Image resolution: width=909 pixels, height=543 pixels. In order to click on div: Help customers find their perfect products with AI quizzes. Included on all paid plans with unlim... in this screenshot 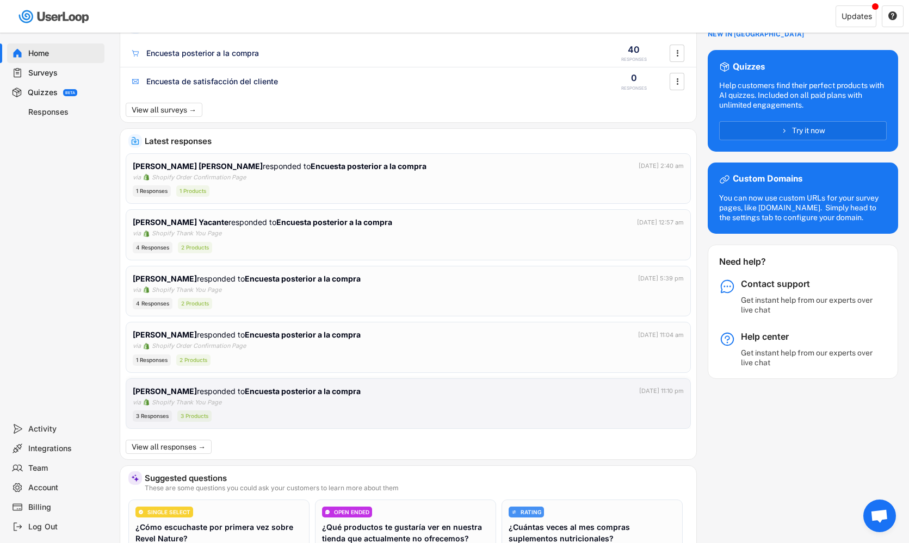, I will do `click(803, 95)`.